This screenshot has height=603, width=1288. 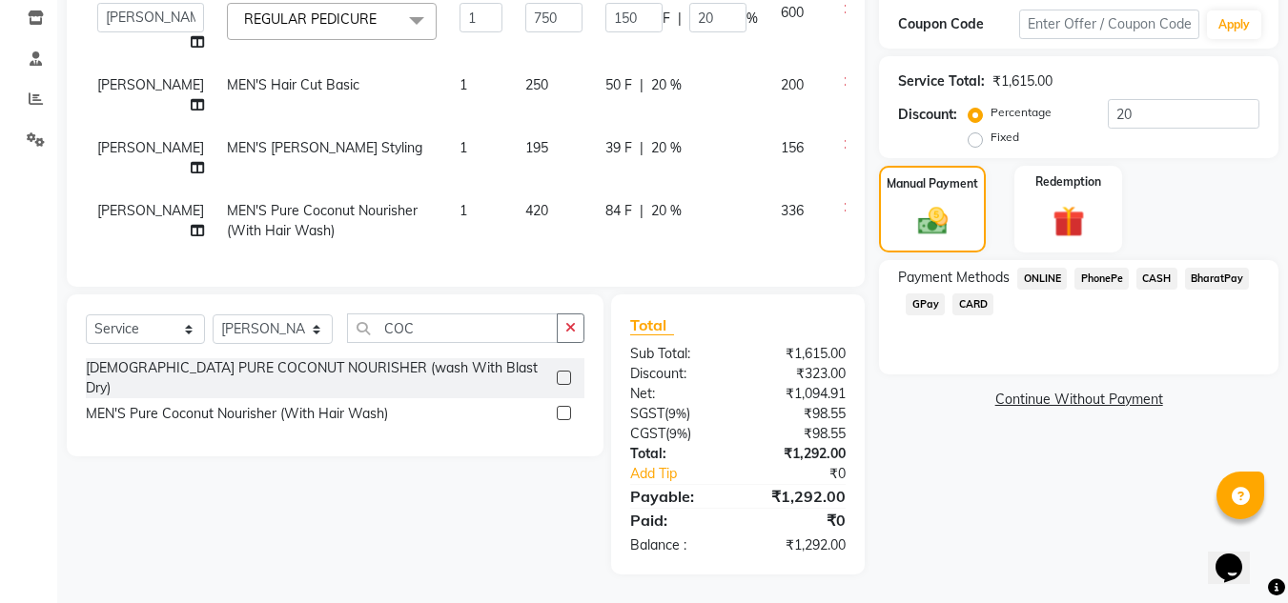 What do you see at coordinates (310, 19) in the screenshot?
I see `span: REGULAR PEDICURE` at bounding box center [310, 19].